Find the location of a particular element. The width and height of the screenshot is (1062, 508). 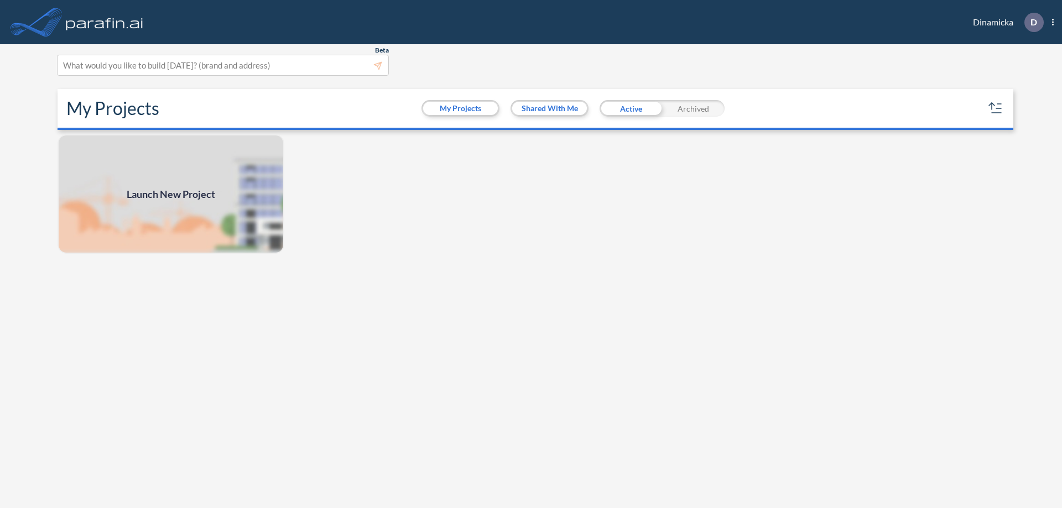

div: Archived is located at coordinates (693, 108).